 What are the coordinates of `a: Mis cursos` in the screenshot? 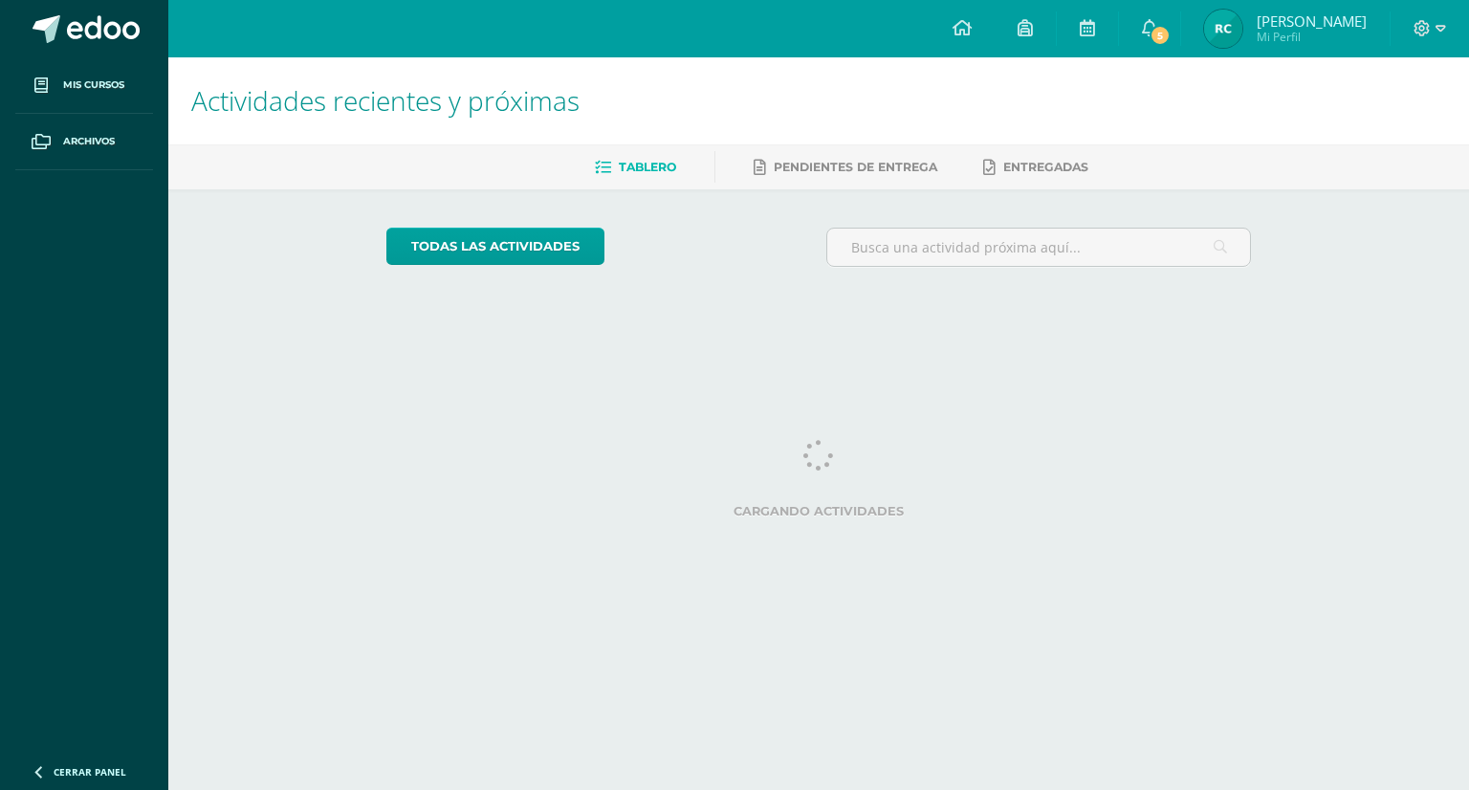 It's located at (84, 85).